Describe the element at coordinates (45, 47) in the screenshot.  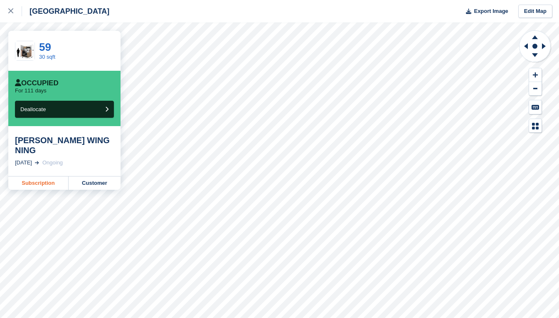
I see `a: 59` at that location.